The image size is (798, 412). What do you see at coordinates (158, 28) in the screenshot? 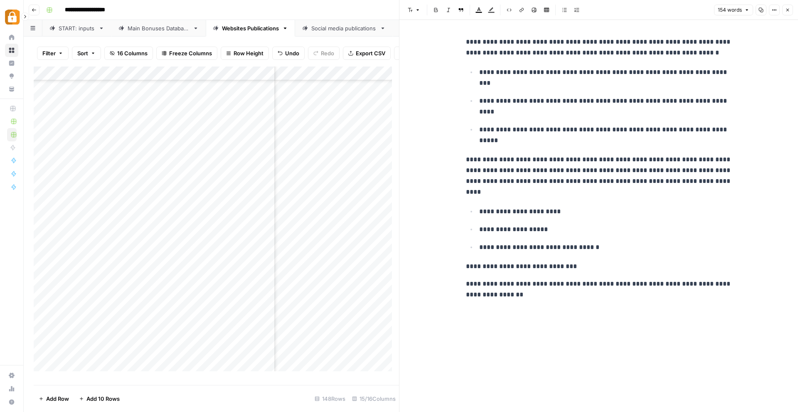
I see `a: Main Bonuses Database` at bounding box center [158, 28].